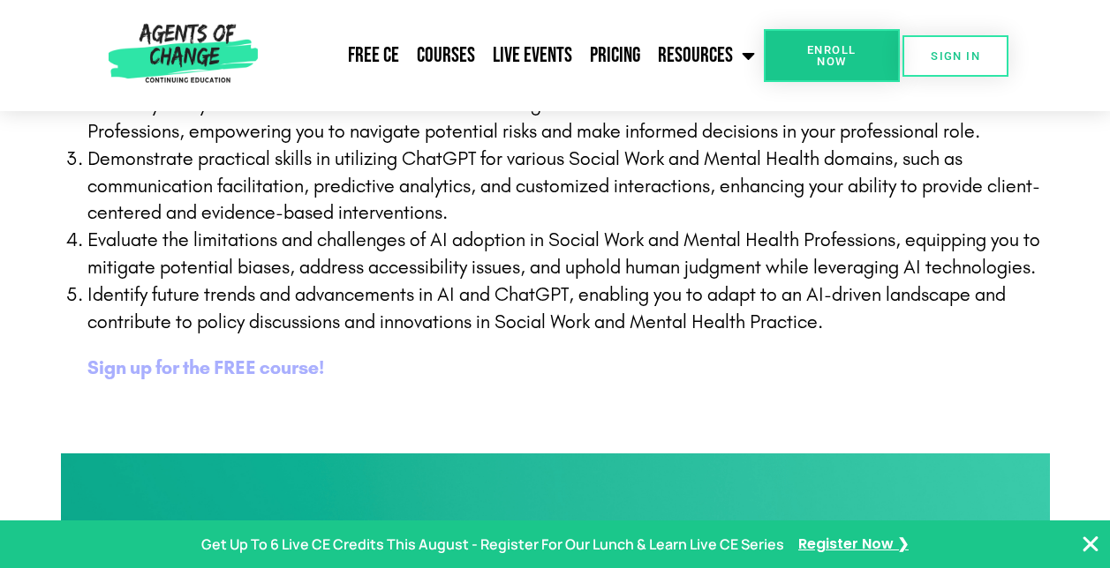 The image size is (1110, 568). Describe the element at coordinates (955, 56) in the screenshot. I see `a: SIGN IN` at that location.